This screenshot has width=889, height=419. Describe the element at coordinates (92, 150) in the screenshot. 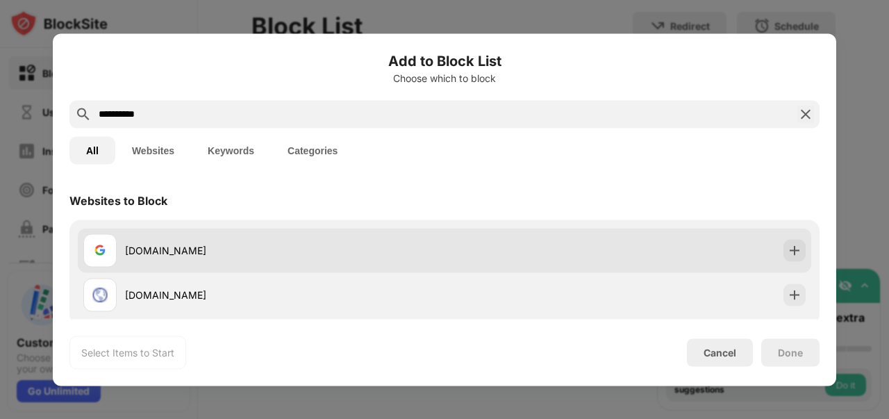

I see `button: All` at that location.